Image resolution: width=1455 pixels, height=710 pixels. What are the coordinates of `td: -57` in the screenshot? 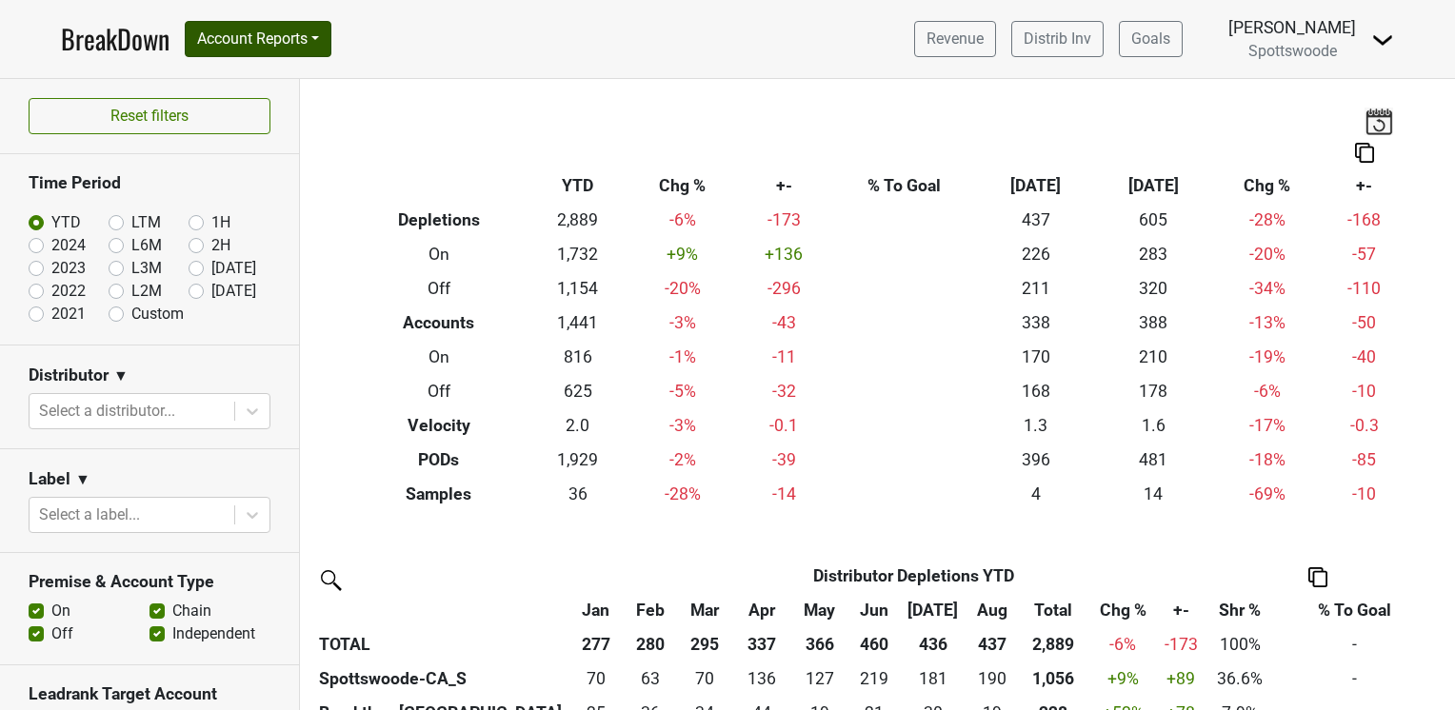 It's located at (1364, 255).